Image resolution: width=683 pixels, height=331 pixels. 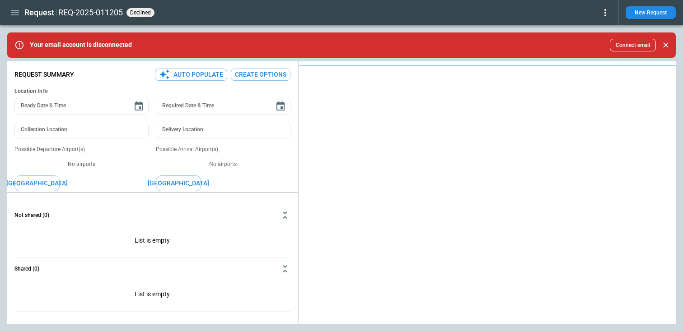 I want to click on button: Close, so click(x=666, y=45).